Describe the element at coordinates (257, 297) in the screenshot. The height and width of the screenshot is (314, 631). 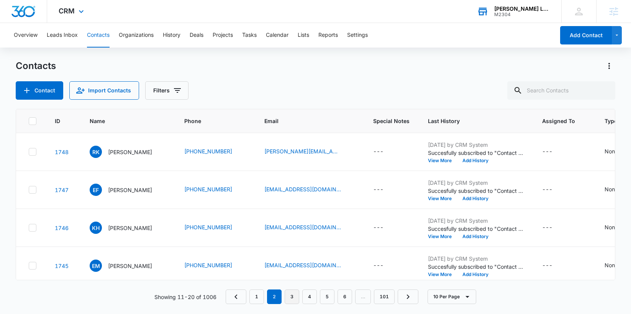
I see `a: Page 1` at that location.